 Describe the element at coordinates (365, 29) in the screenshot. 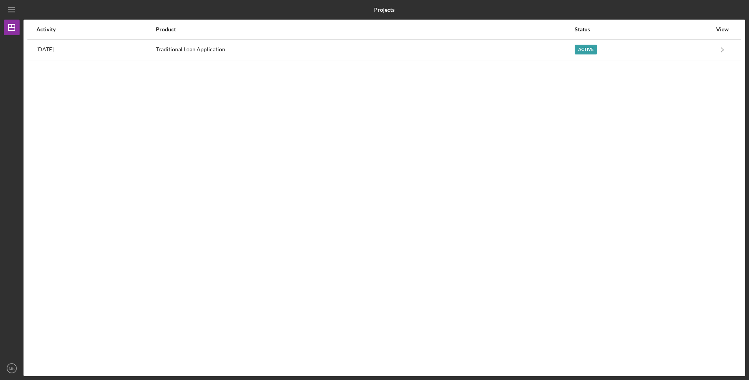

I see `div: Product` at that location.